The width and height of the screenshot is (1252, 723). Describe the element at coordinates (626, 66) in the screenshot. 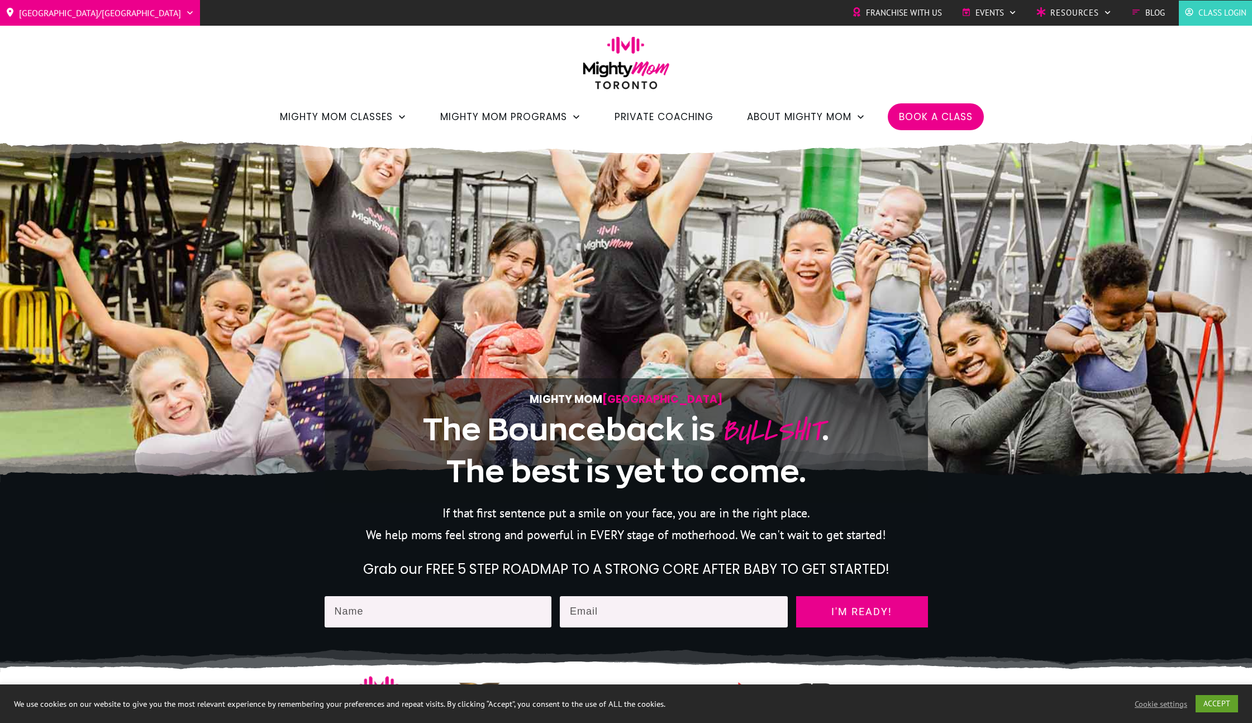

I see `img: mightymom-logo-toronto` at that location.